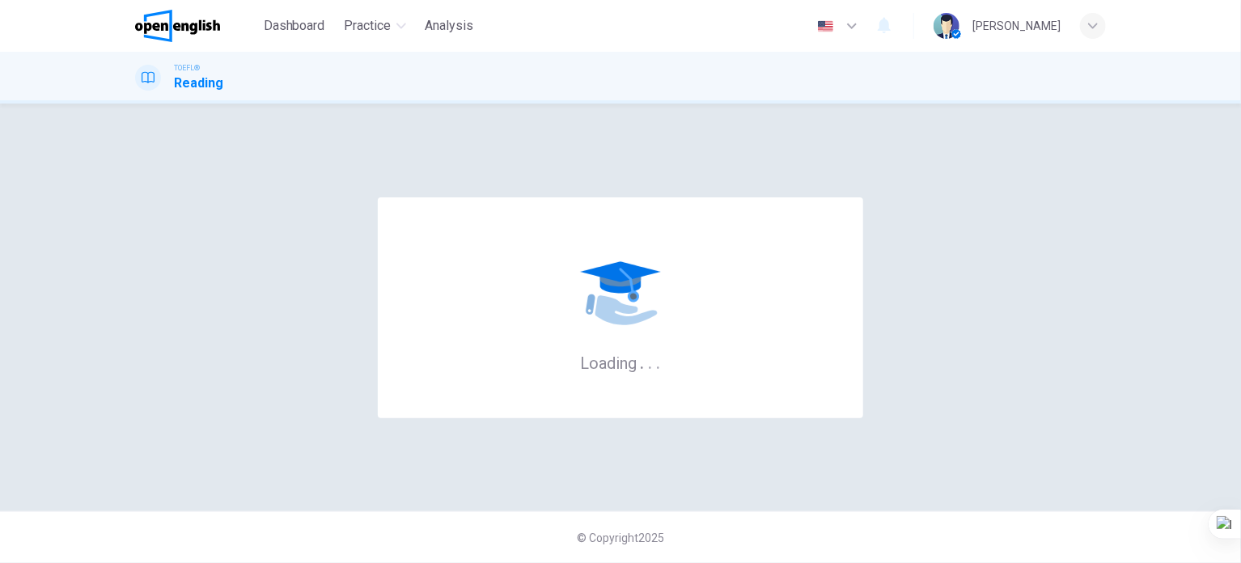 The height and width of the screenshot is (563, 1241). Describe the element at coordinates (198, 83) in the screenshot. I see `h1: Reading` at that location.